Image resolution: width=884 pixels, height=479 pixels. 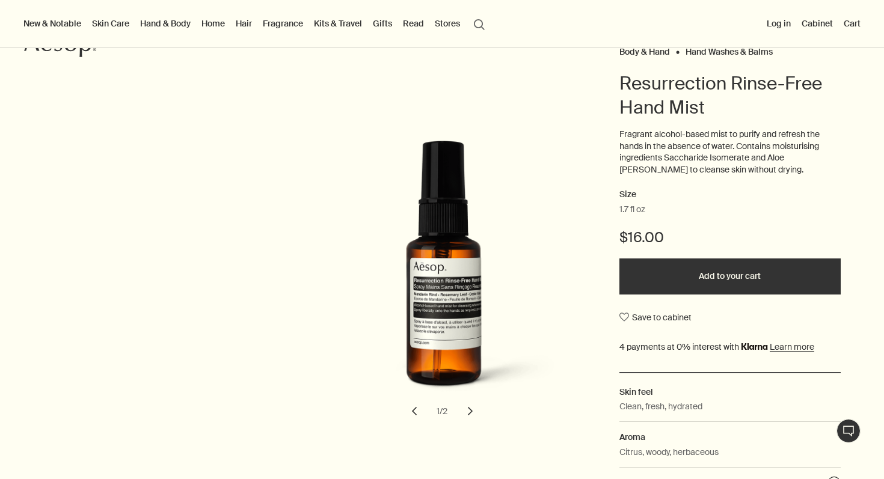 What do you see at coordinates (730, 437) in the screenshot?
I see `h2: Aroma` at bounding box center [730, 437].